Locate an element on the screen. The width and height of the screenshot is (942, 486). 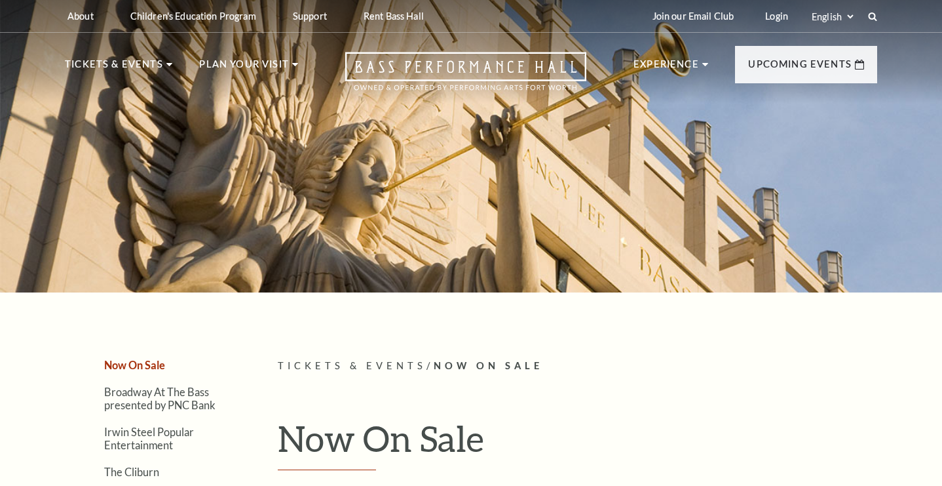
p: Upcoming Events is located at coordinates (800, 68).